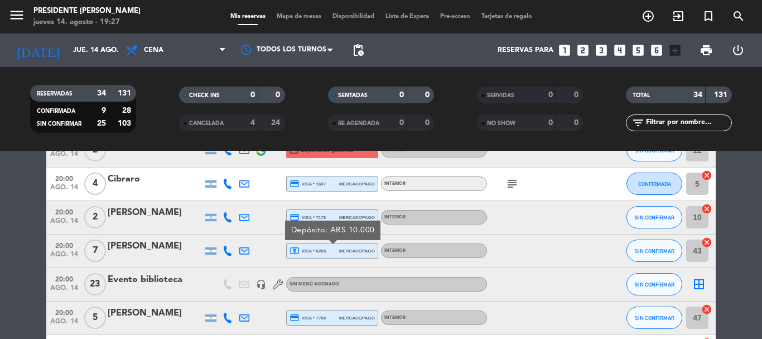  I want to click on strong: 24, so click(277, 123).